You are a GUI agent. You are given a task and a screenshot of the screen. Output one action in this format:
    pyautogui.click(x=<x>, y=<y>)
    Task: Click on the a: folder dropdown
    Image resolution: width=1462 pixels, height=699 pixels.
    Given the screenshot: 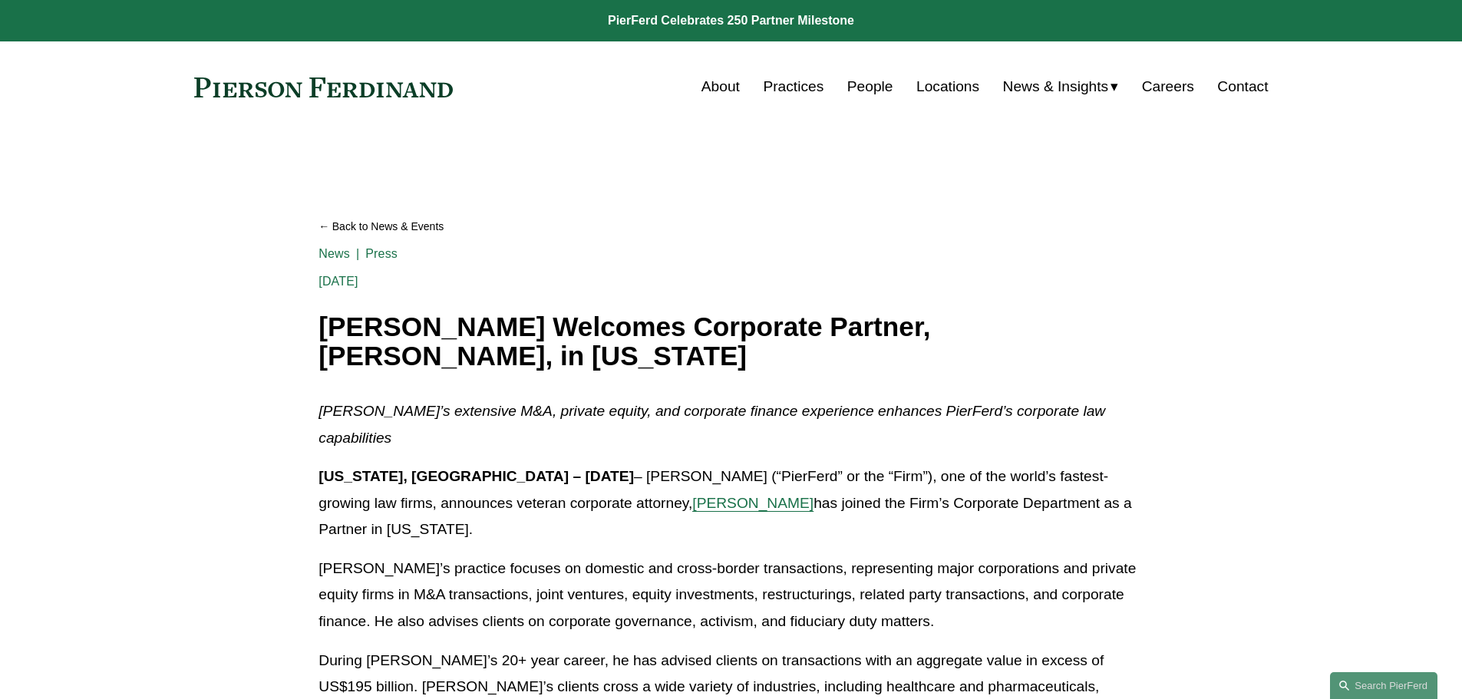 What is the action you would take?
    pyautogui.click(x=1061, y=87)
    